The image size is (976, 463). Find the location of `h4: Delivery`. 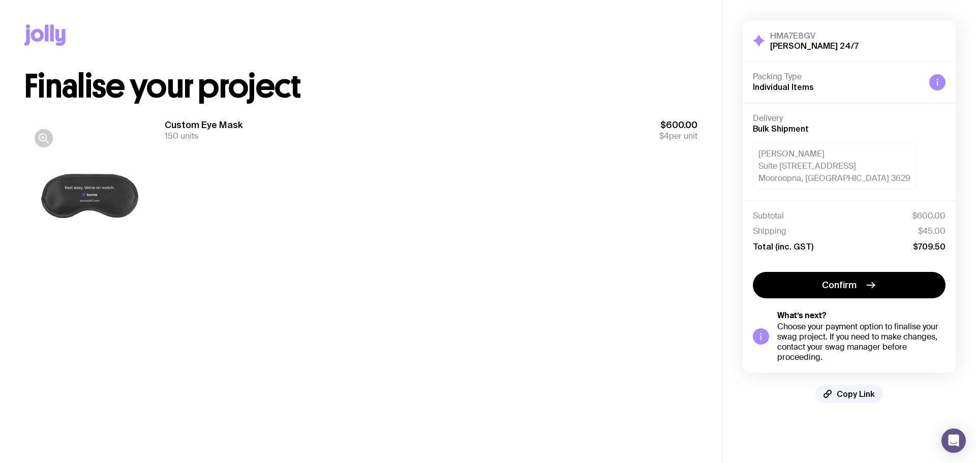

h4: Delivery is located at coordinates (849, 118).